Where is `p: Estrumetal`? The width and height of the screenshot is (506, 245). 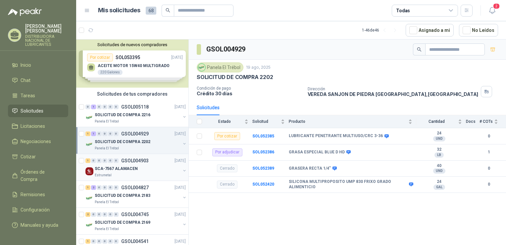 p: Estrumetal is located at coordinates (103, 175).